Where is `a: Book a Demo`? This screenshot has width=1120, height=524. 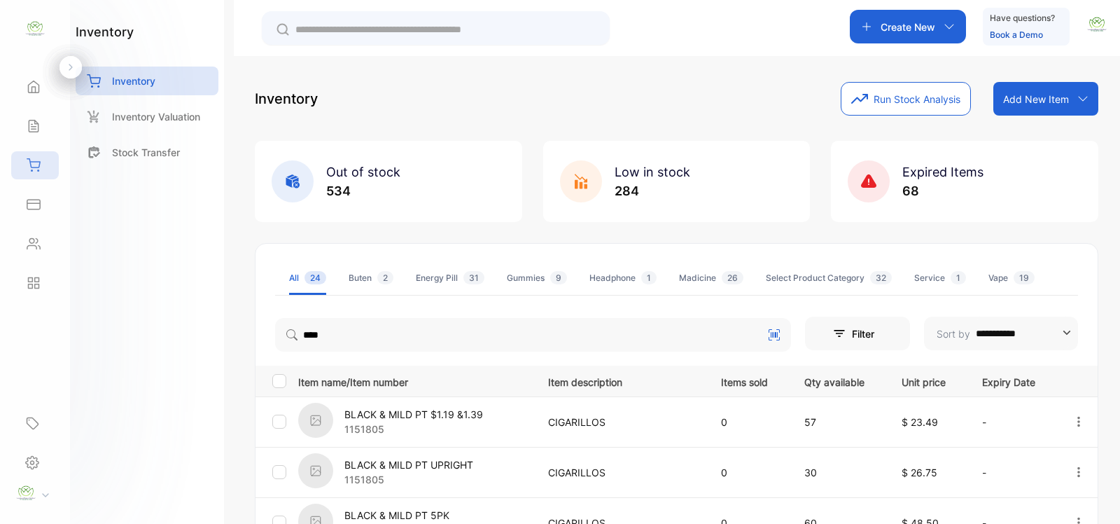
a: Book a Demo is located at coordinates (1017, 34).